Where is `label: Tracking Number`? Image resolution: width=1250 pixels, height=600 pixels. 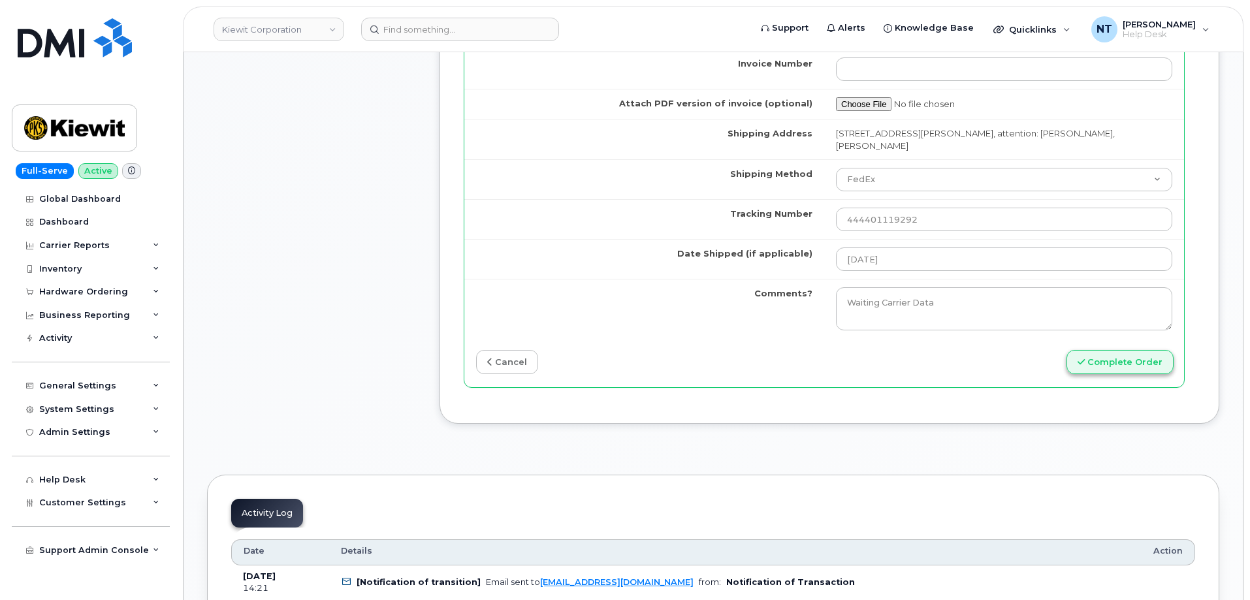 label: Tracking Number is located at coordinates (771, 214).